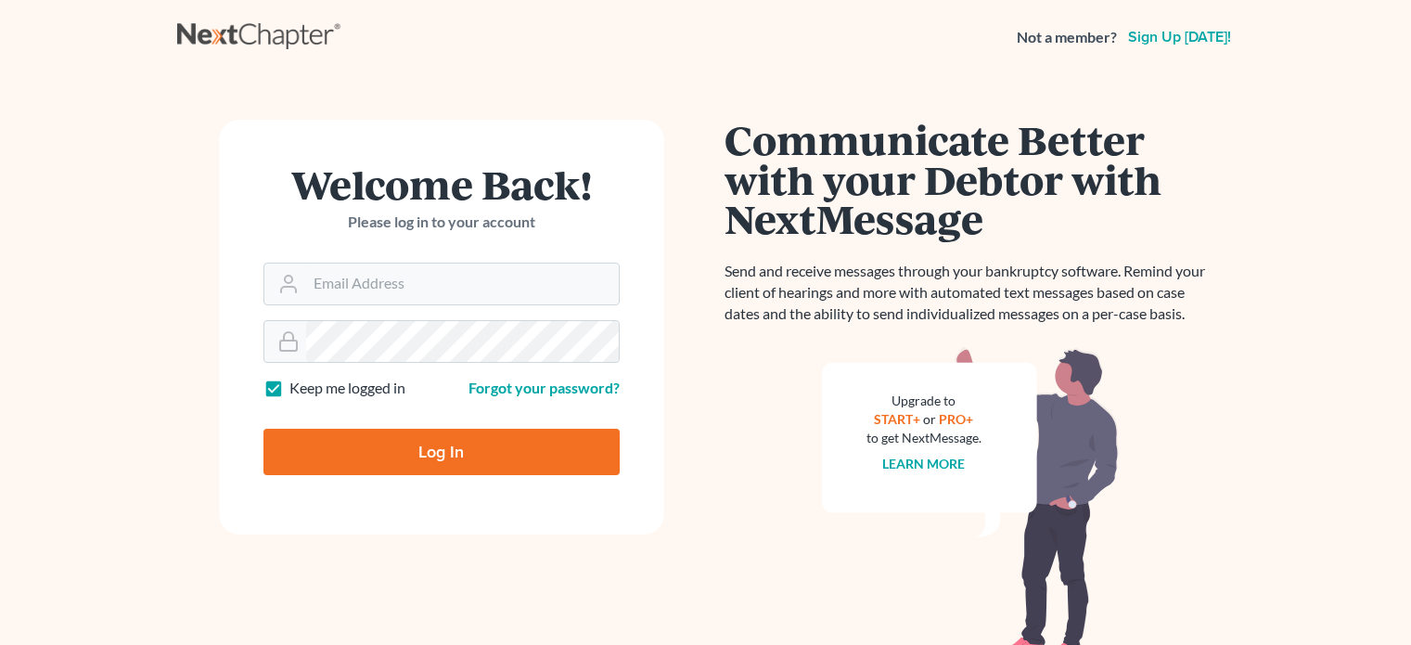  Describe the element at coordinates (929, 418) in the screenshot. I see `span: or` at that location.